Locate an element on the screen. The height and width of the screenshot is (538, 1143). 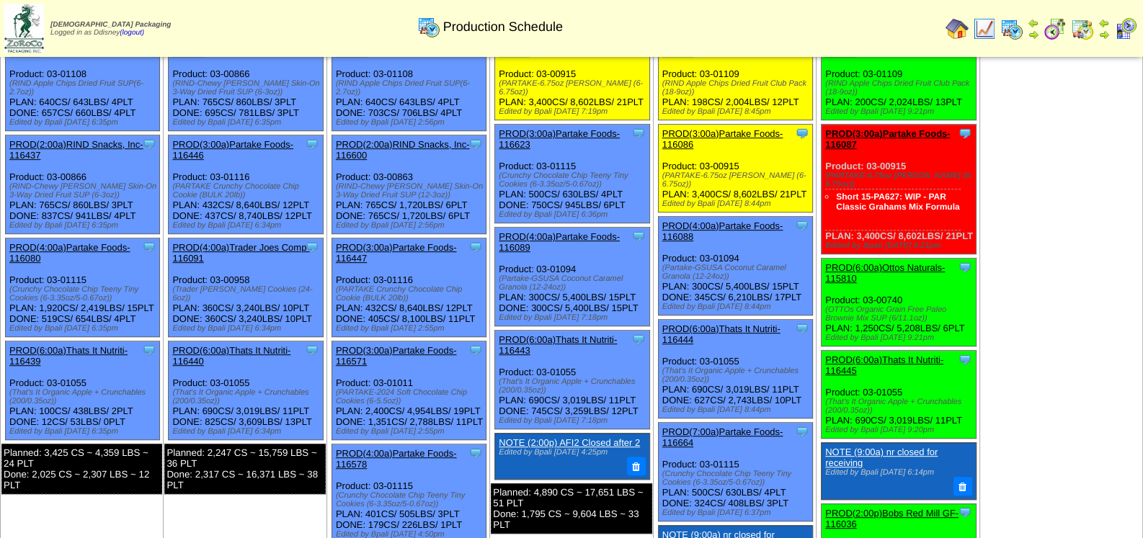
img: calendarcustomer.gif is located at coordinates (1125, 29).